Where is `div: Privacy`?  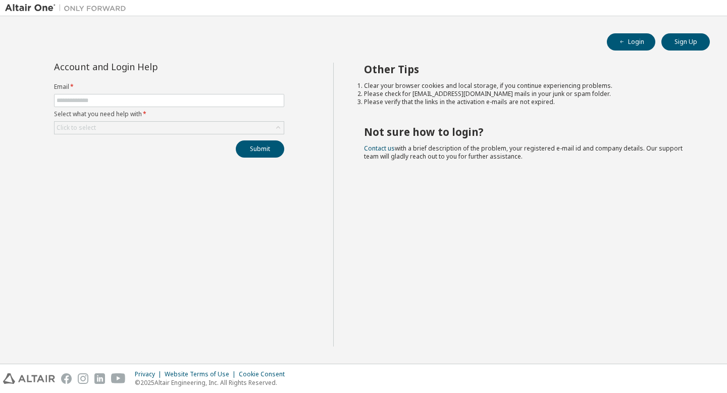
div: Privacy is located at coordinates (149, 374).